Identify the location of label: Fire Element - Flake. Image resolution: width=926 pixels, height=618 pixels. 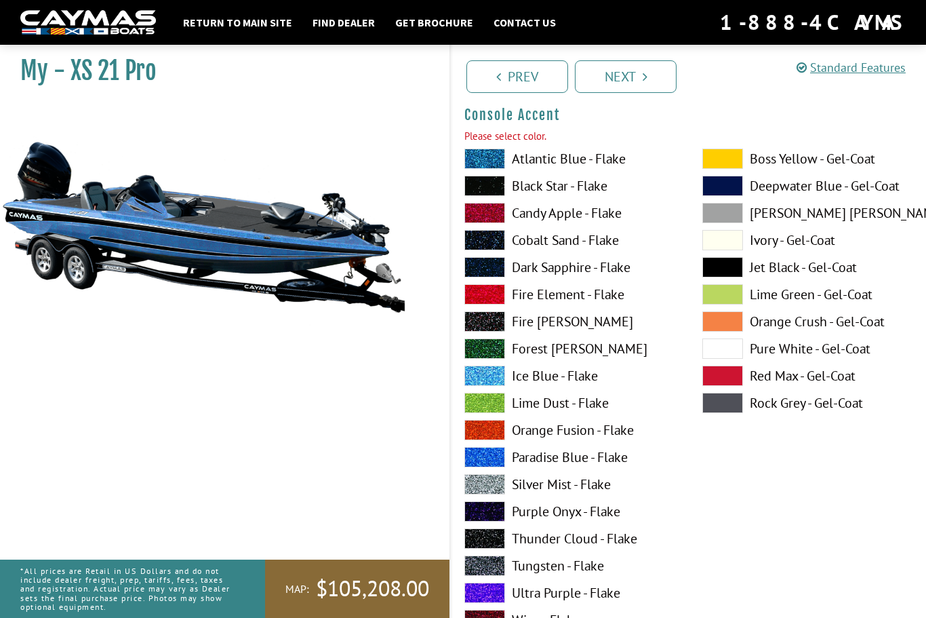
(570, 294).